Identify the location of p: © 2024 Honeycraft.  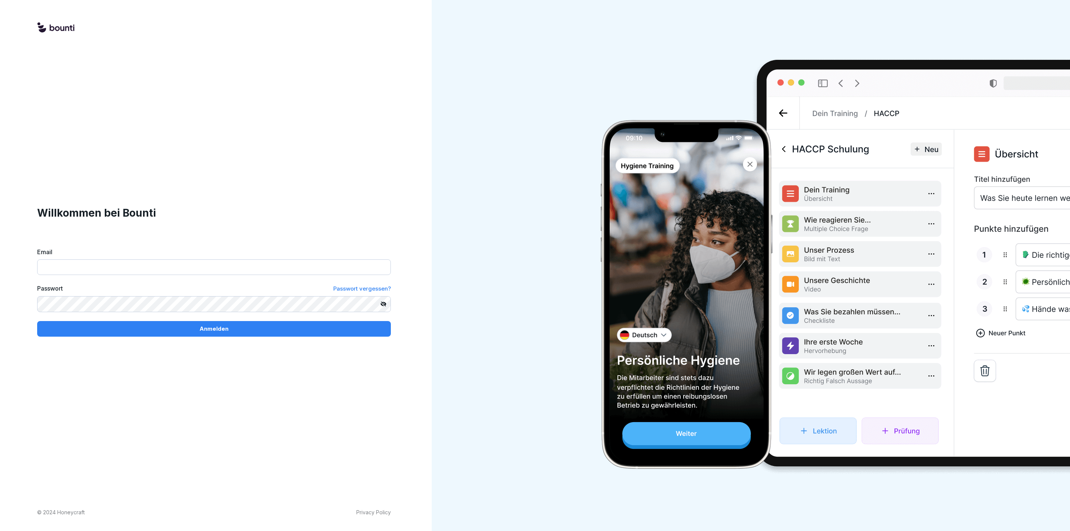
(61, 512).